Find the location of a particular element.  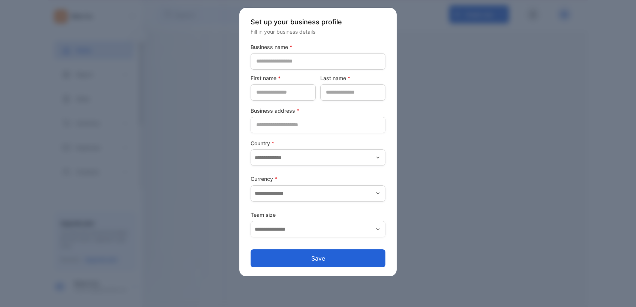

label: First name is located at coordinates (283, 78).